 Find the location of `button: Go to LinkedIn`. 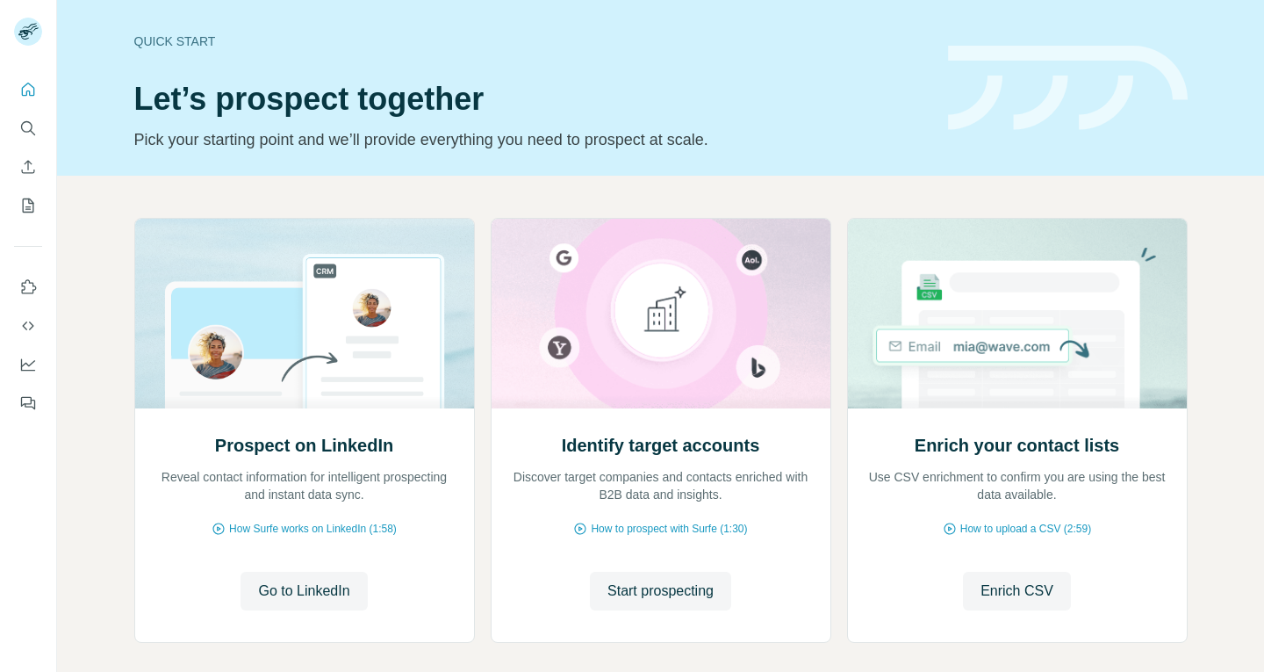

button: Go to LinkedIn is located at coordinates (304, 591).